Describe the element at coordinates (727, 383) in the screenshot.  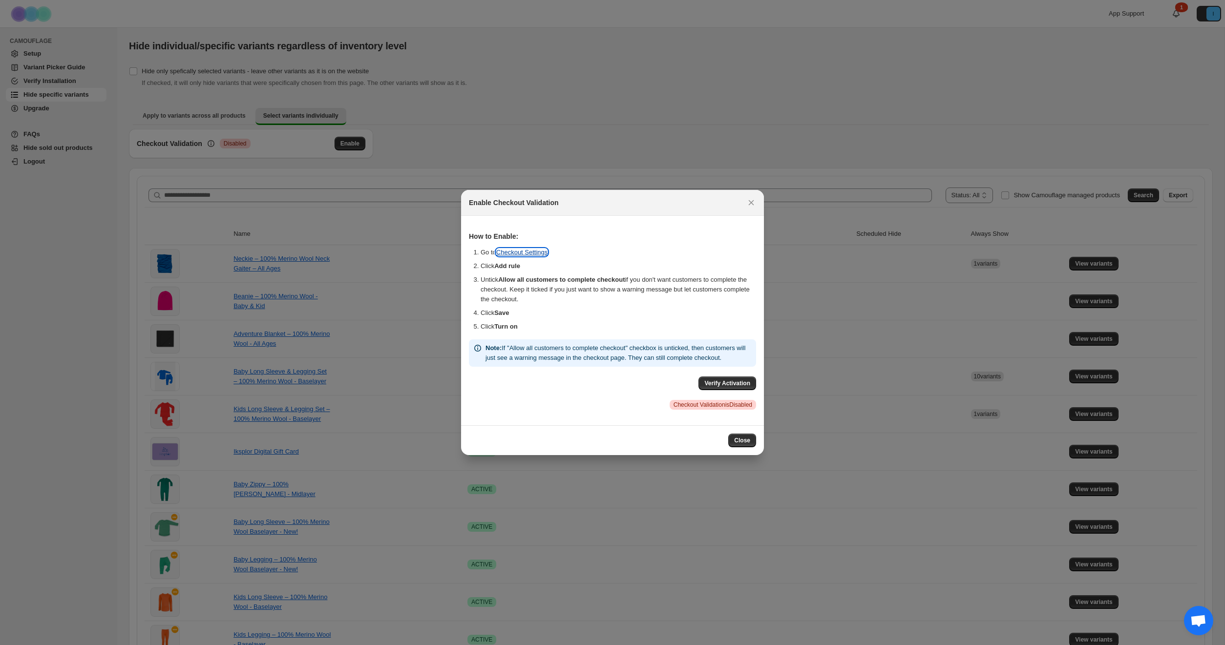
I see `button: Verify Activation` at that location.